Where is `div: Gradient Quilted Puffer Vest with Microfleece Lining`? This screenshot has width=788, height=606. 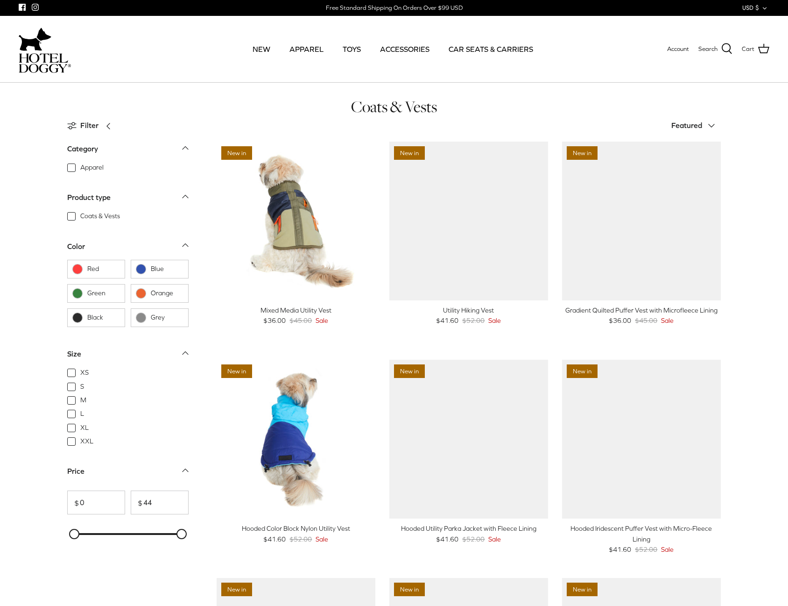 div: Gradient Quilted Puffer Vest with Microfleece Lining is located at coordinates (642, 310).